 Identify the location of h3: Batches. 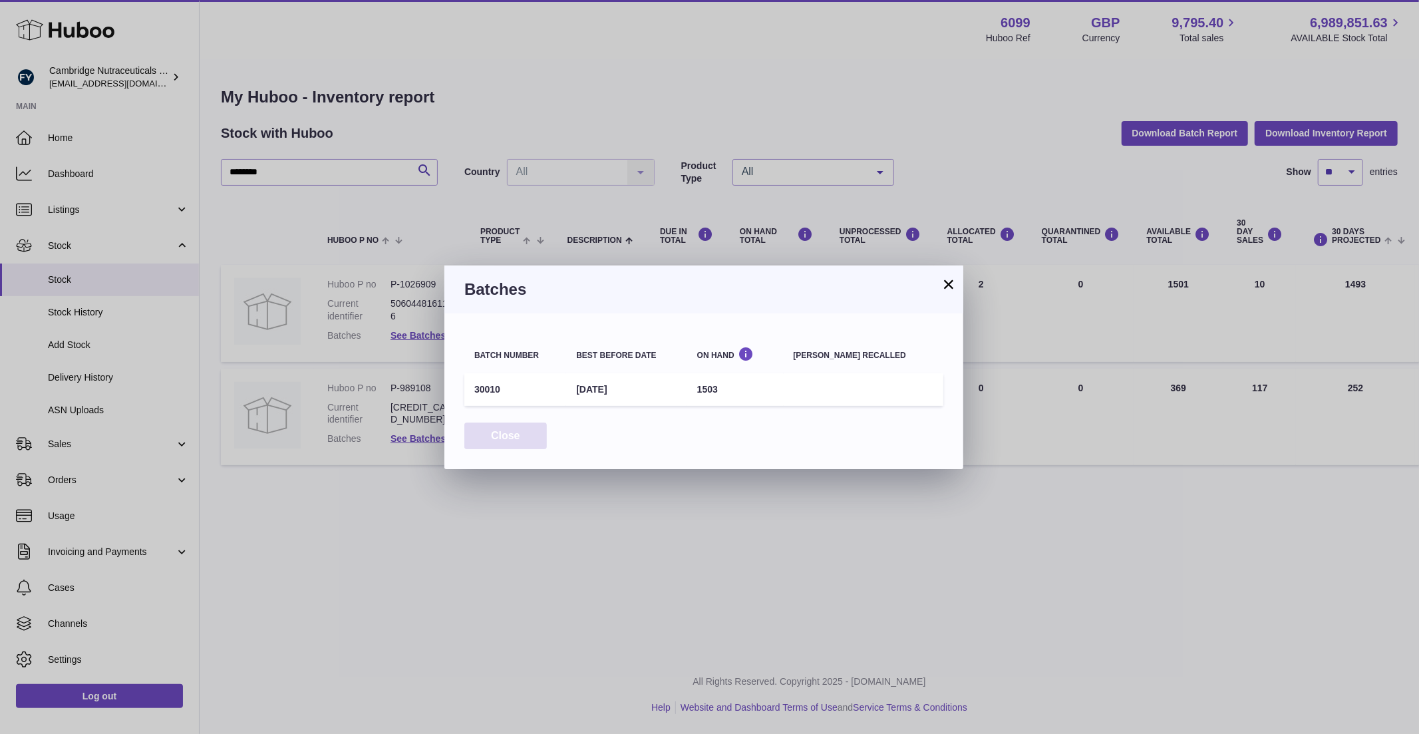
(704, 289).